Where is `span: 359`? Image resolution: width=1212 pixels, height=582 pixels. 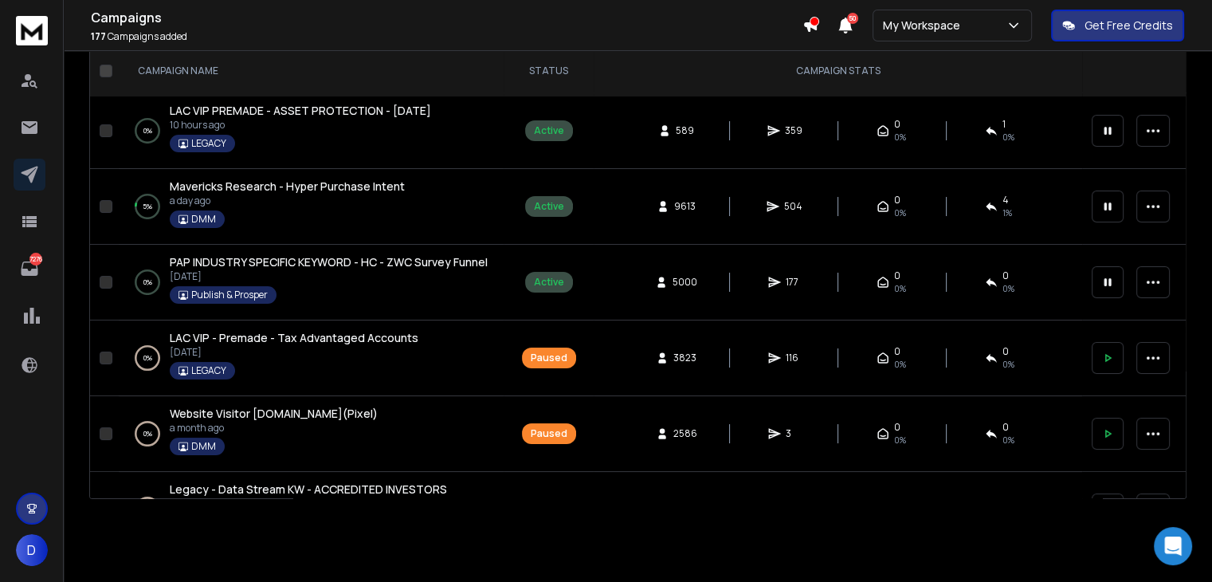
span: 359 is located at coordinates (794, 131).